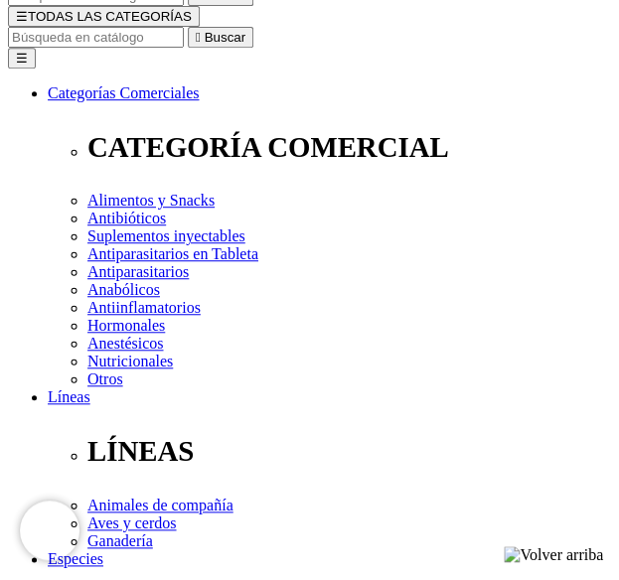  Describe the element at coordinates (224, 37) in the screenshot. I see `span: Buscar` at that location.